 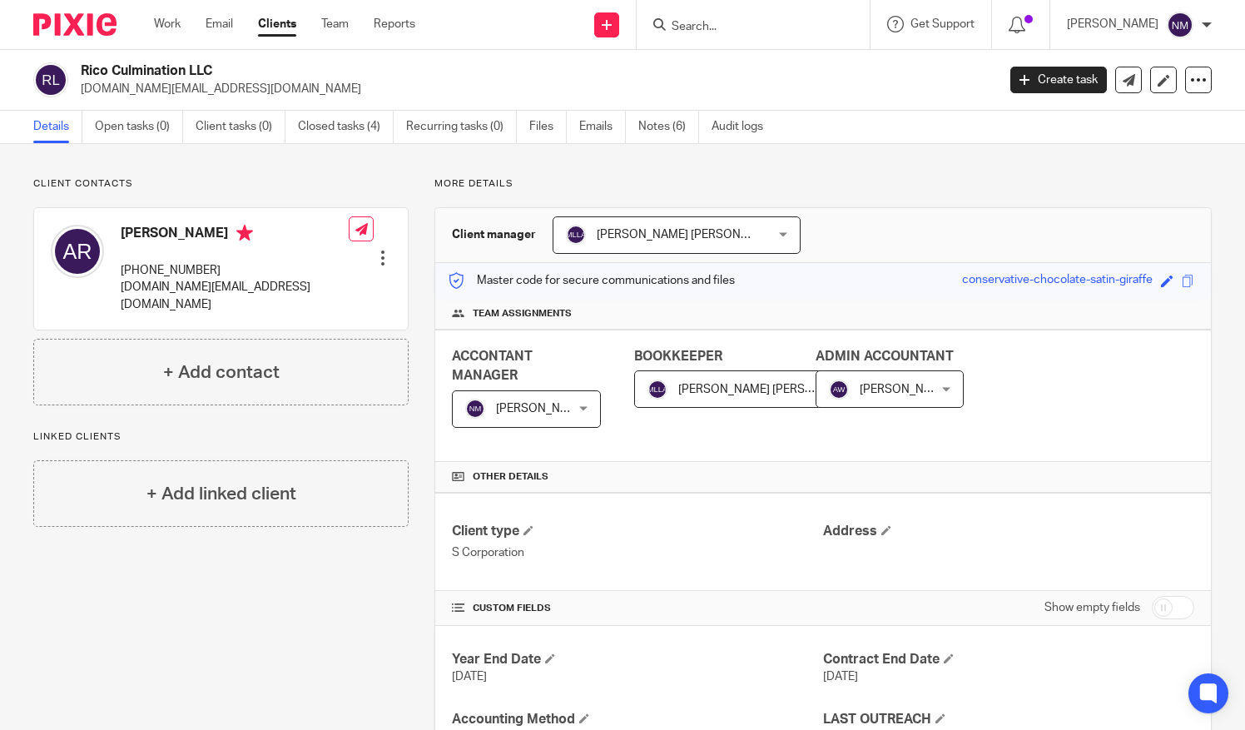 What do you see at coordinates (492, 365) in the screenshot?
I see `span: ACCONTANT MANAGER` at bounding box center [492, 365].